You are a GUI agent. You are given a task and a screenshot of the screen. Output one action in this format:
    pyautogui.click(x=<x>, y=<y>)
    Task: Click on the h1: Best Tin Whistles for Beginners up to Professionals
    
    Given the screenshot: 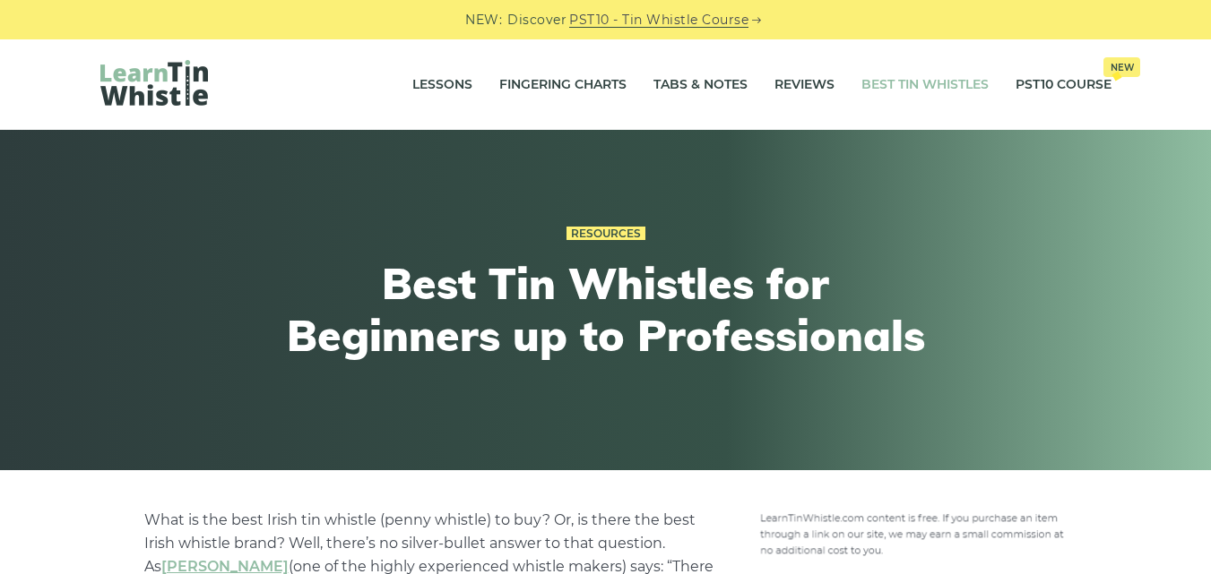 What is the action you would take?
    pyautogui.click(x=606, y=309)
    